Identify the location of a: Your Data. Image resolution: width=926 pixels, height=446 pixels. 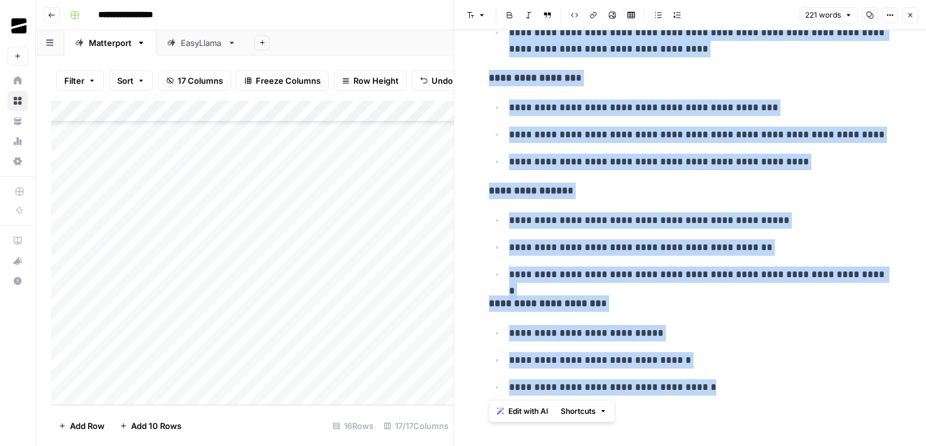
(18, 121).